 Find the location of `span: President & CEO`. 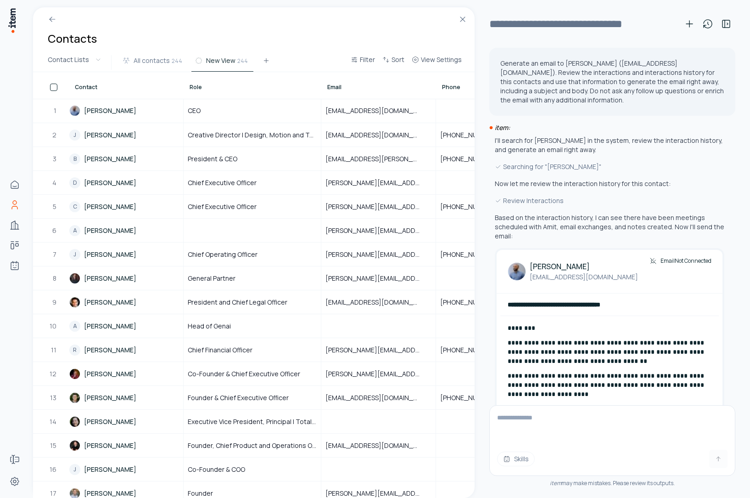

span: President & CEO is located at coordinates (213, 159).